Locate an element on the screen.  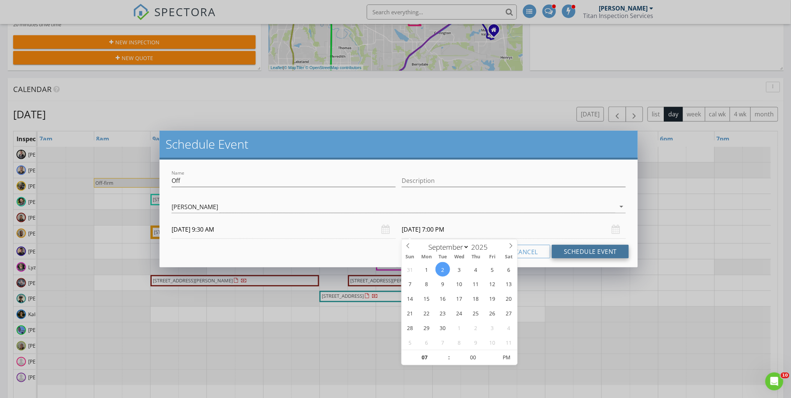
span: September 4, 2025 is located at coordinates (475, 269).